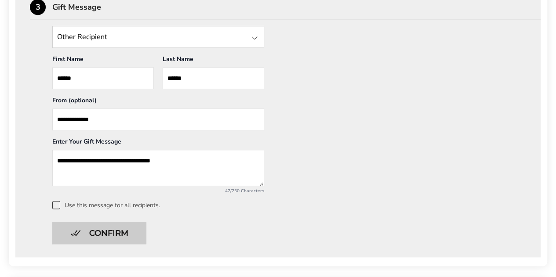 The image size is (556, 277). Describe the element at coordinates (289, 205) in the screenshot. I see `label: Use this message for all recipients.` at that location.